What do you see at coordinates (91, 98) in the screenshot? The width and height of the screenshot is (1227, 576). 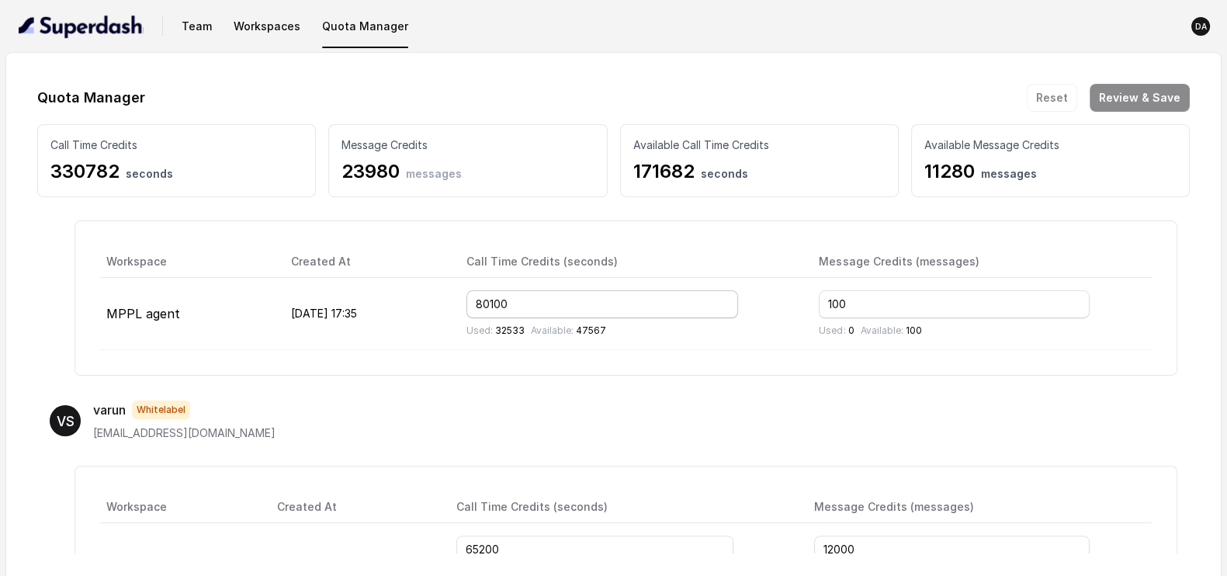 I see `h1: Quota Manager` at bounding box center [91, 98].